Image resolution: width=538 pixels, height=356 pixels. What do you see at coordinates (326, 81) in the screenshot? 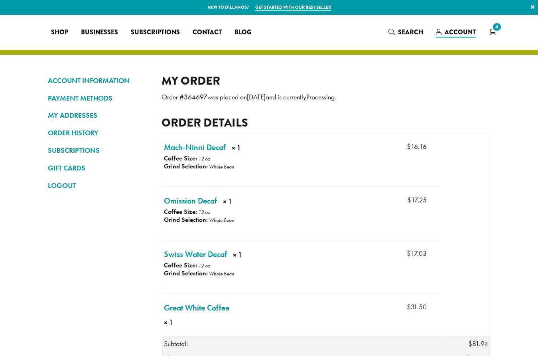
I see `h2: My Order` at bounding box center [326, 81].